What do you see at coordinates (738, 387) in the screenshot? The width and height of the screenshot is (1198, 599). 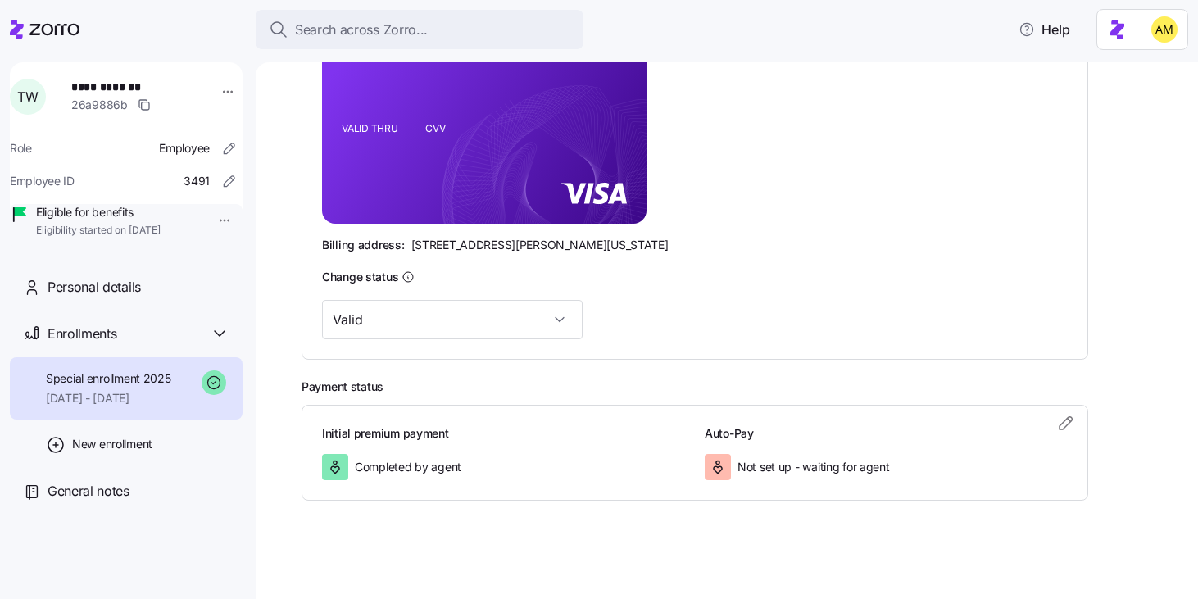 I see `h2: Payment status` at bounding box center [738, 387].